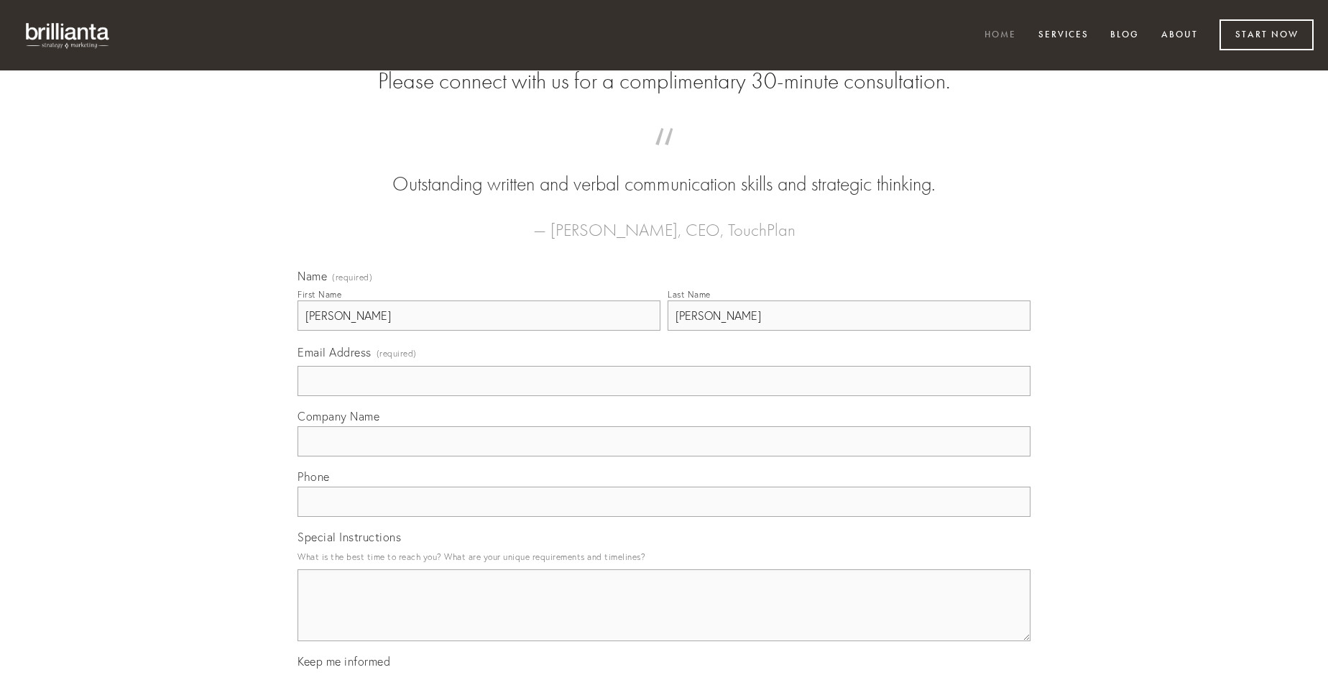  Describe the element at coordinates (312, 276) in the screenshot. I see `span: Name` at that location.